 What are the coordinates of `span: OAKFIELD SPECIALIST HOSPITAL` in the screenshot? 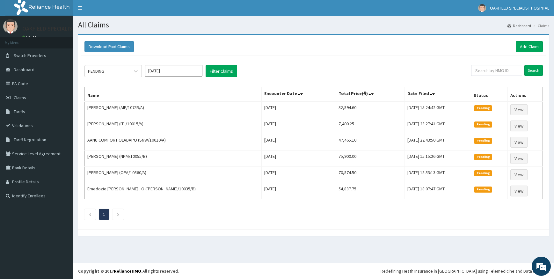 It's located at (519, 8).